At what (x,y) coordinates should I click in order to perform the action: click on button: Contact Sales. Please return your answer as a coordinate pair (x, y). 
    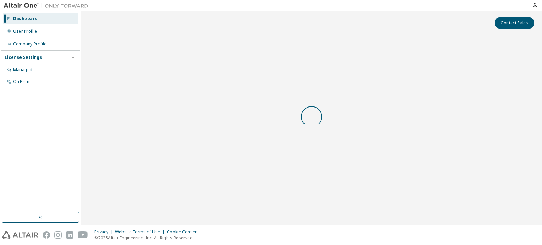
    Looking at the image, I should click on (514, 23).